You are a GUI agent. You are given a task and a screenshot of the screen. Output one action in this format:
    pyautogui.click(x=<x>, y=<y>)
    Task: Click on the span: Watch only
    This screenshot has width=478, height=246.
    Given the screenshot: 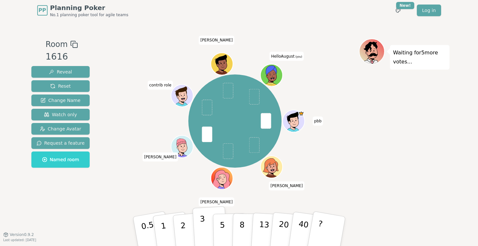 What is the action you would take?
    pyautogui.click(x=60, y=114)
    